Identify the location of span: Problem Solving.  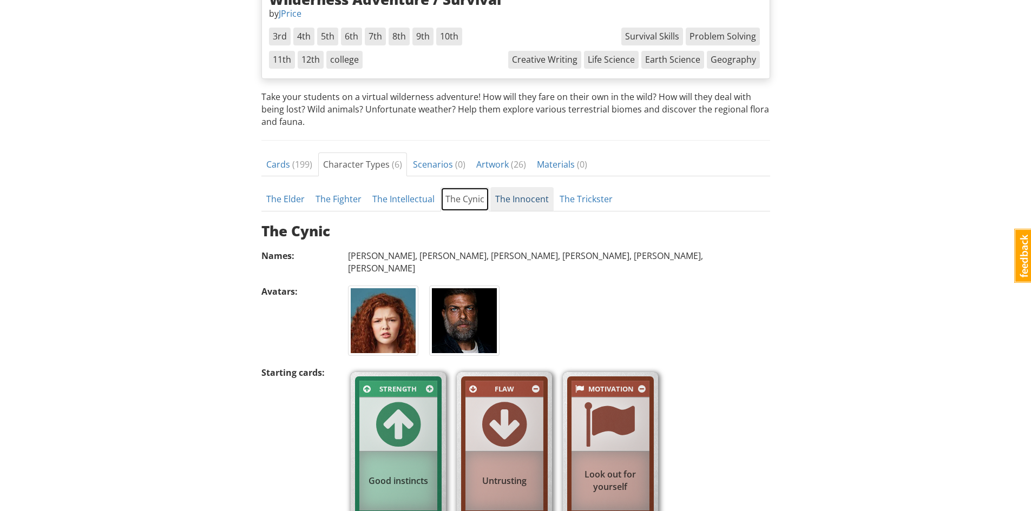
(722, 36).